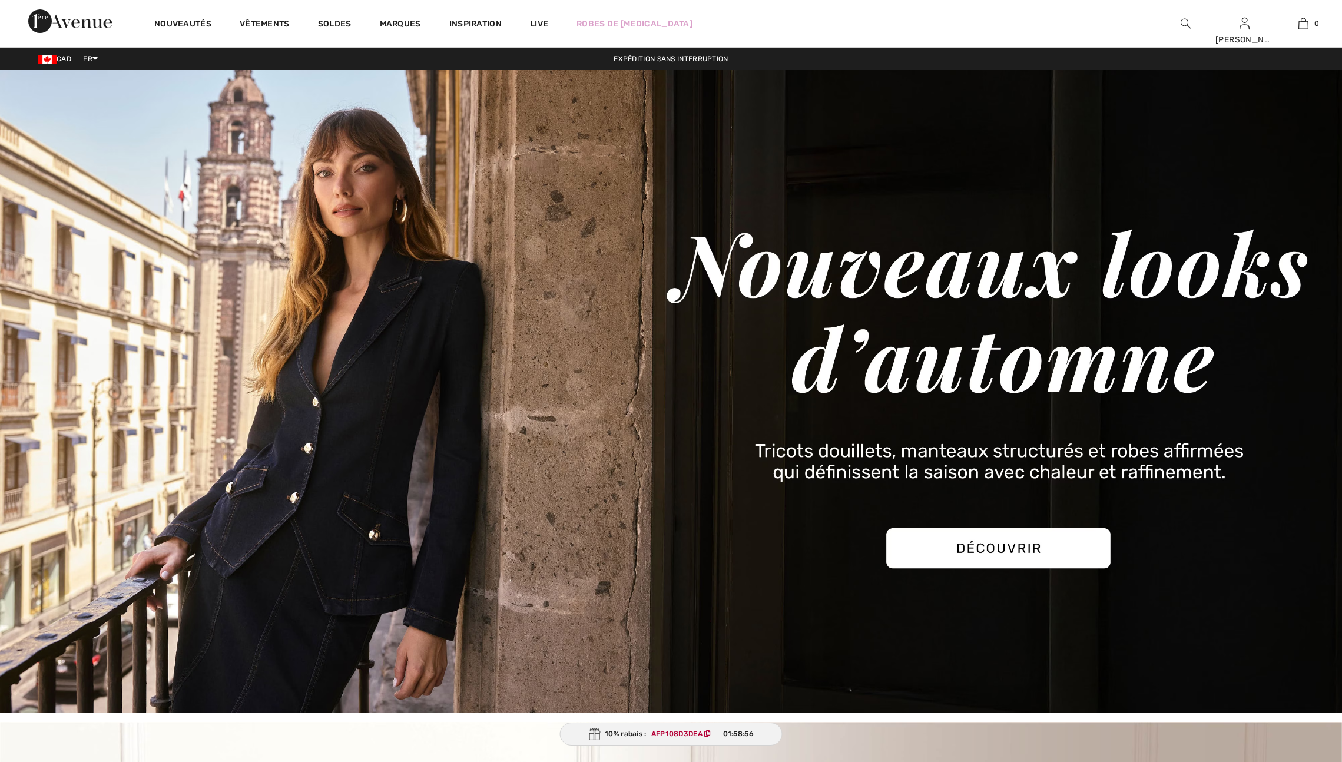 The image size is (1342, 762). Describe the element at coordinates (1303, 24) in the screenshot. I see `img: Mon panier` at that location.